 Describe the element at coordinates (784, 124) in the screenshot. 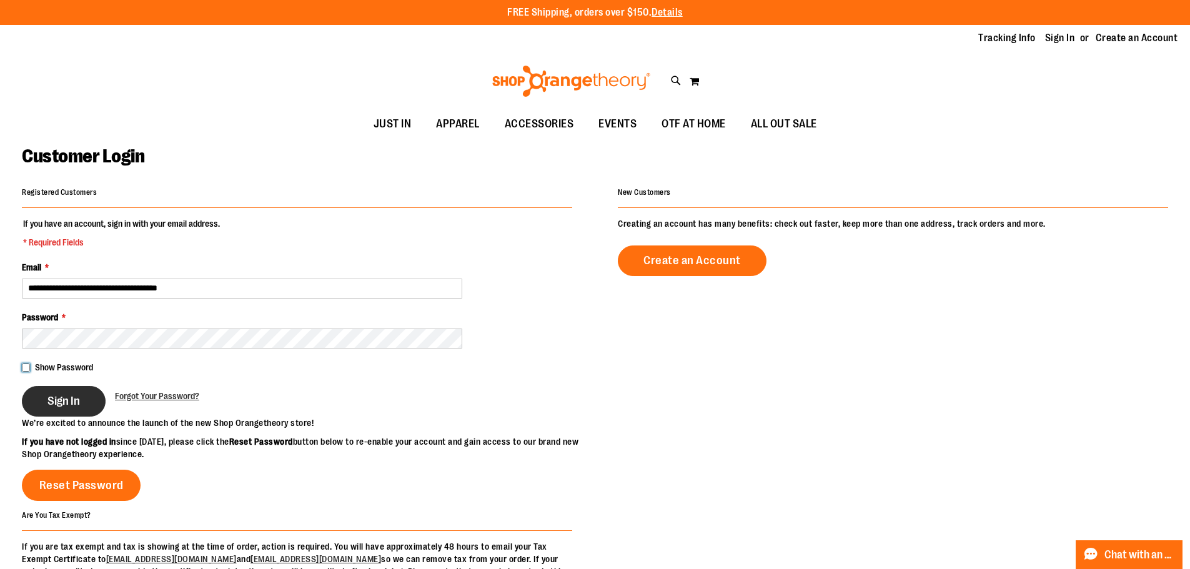

I see `span: ALL OUT SALE` at that location.